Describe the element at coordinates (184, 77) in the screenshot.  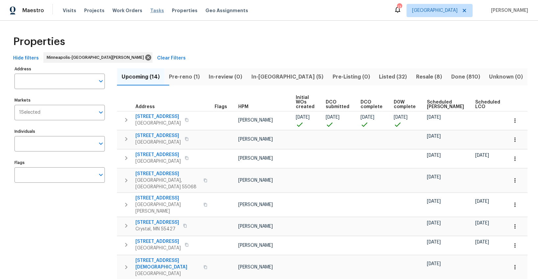
I see `span: Pre-reno (1)` at that location.